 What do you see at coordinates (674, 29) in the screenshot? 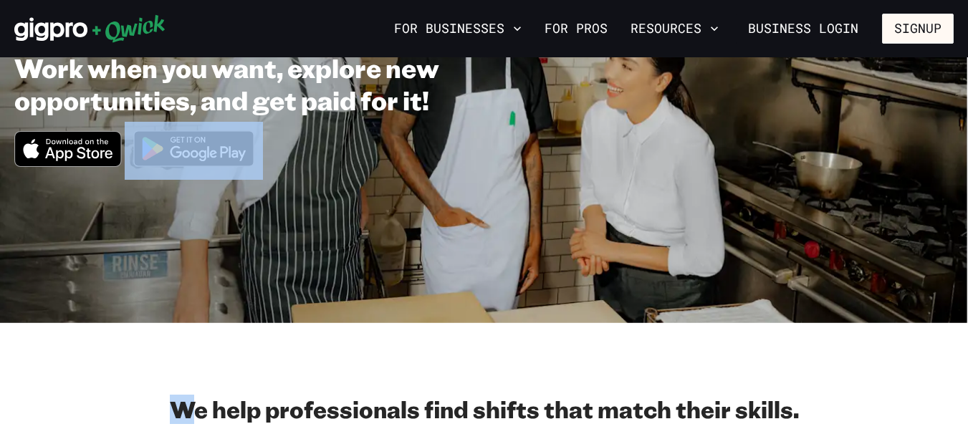
I see `button: Resources` at bounding box center [674, 29].